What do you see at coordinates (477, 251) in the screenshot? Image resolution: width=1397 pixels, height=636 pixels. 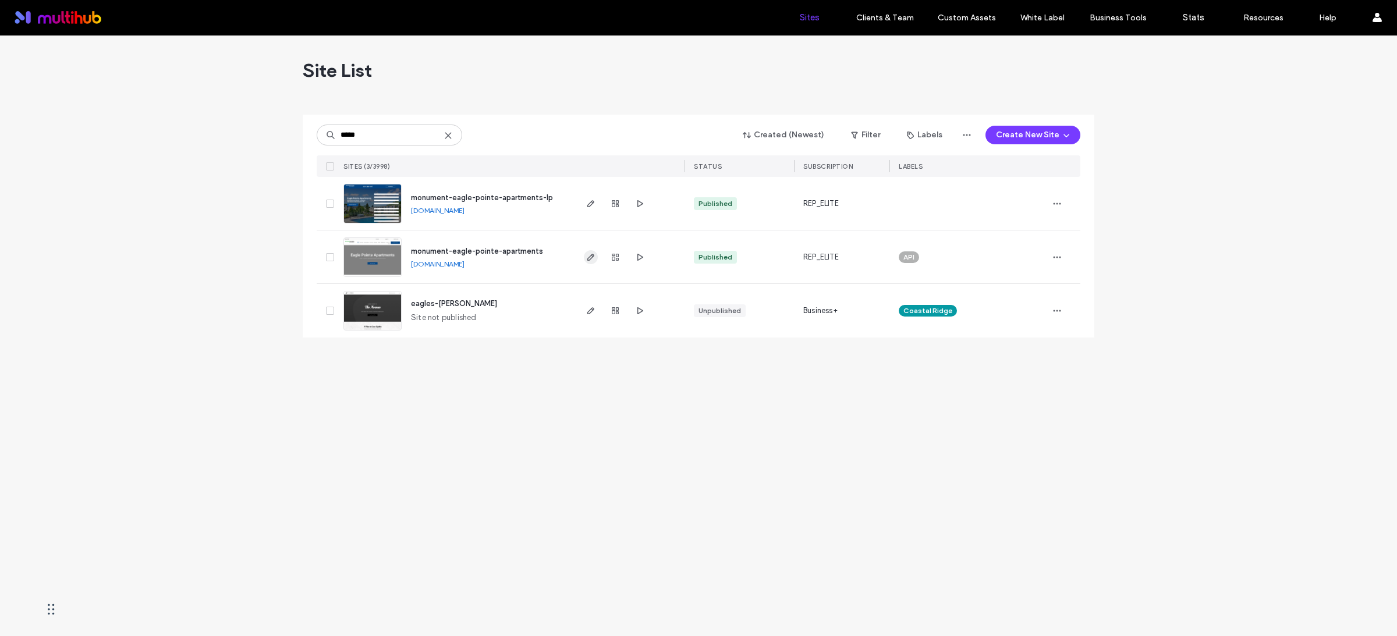 I see `span: monument-eagle-pointe-apartments` at bounding box center [477, 251].